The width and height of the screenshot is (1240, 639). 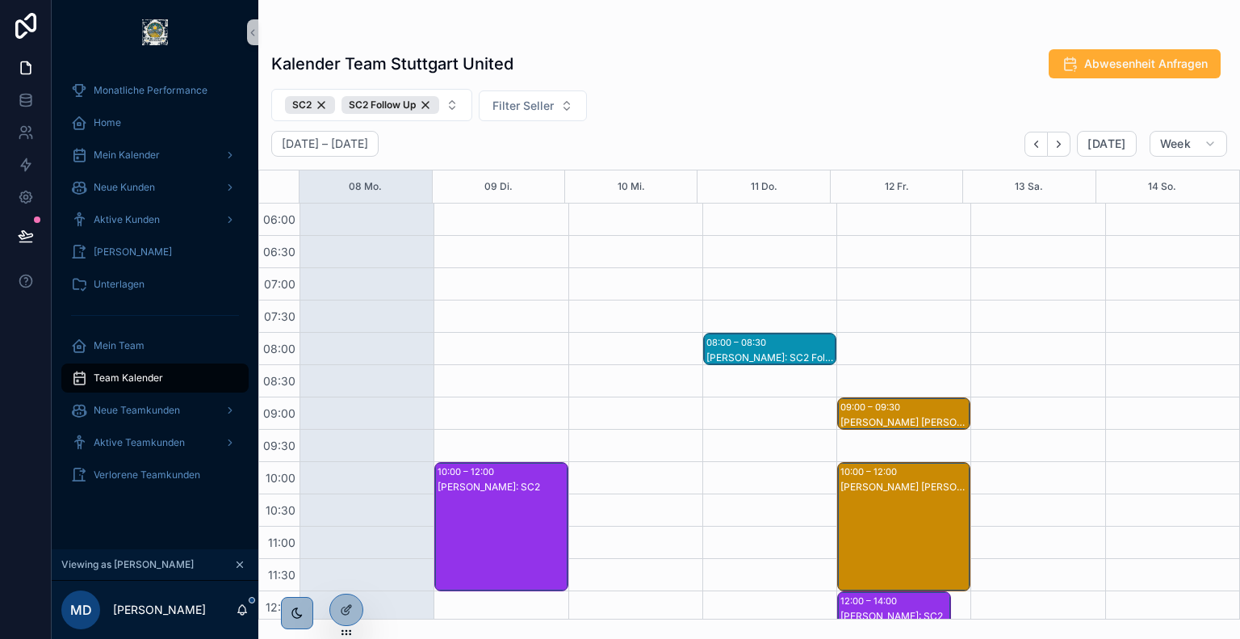 What do you see at coordinates (897, 186) in the screenshot?
I see `div: 12 Fr.` at bounding box center [897, 186].